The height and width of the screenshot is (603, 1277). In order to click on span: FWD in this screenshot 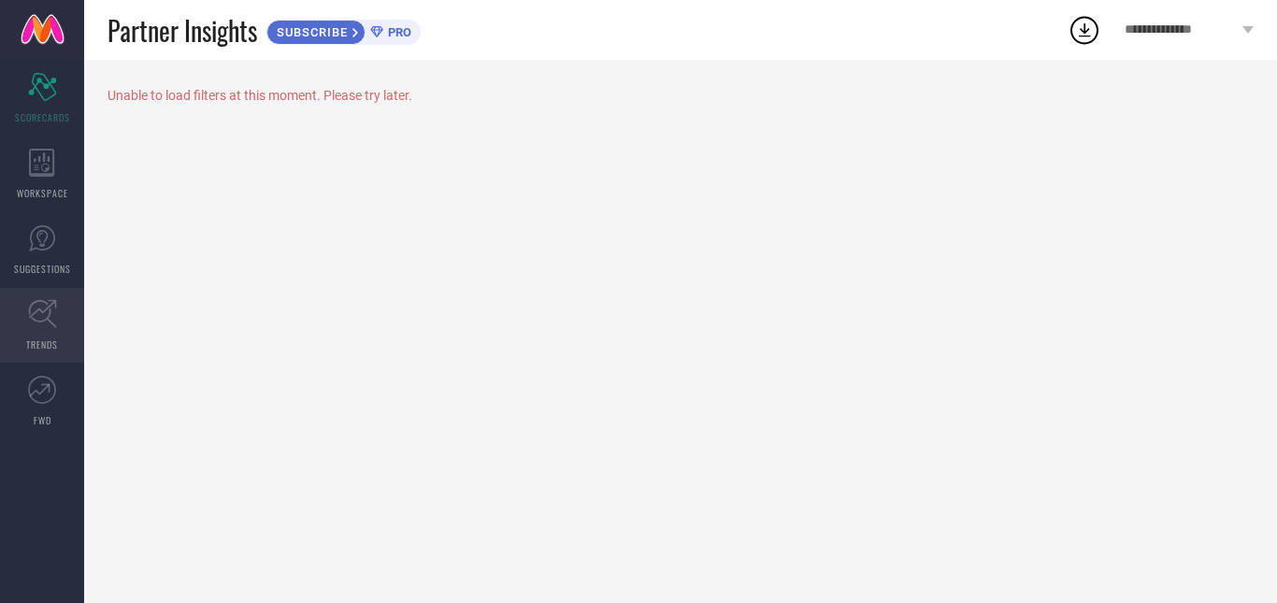, I will do `click(42, 420)`.